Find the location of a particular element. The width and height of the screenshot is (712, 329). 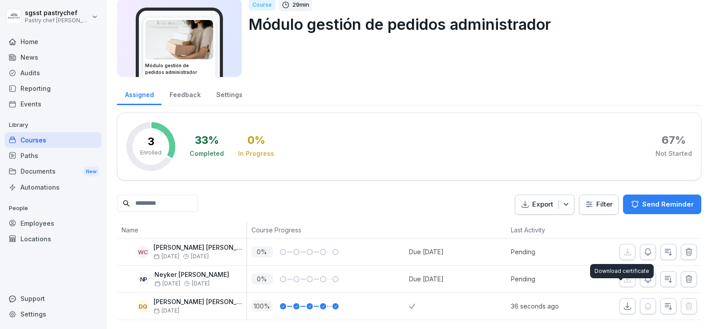

p: Library is located at coordinates (53, 125).